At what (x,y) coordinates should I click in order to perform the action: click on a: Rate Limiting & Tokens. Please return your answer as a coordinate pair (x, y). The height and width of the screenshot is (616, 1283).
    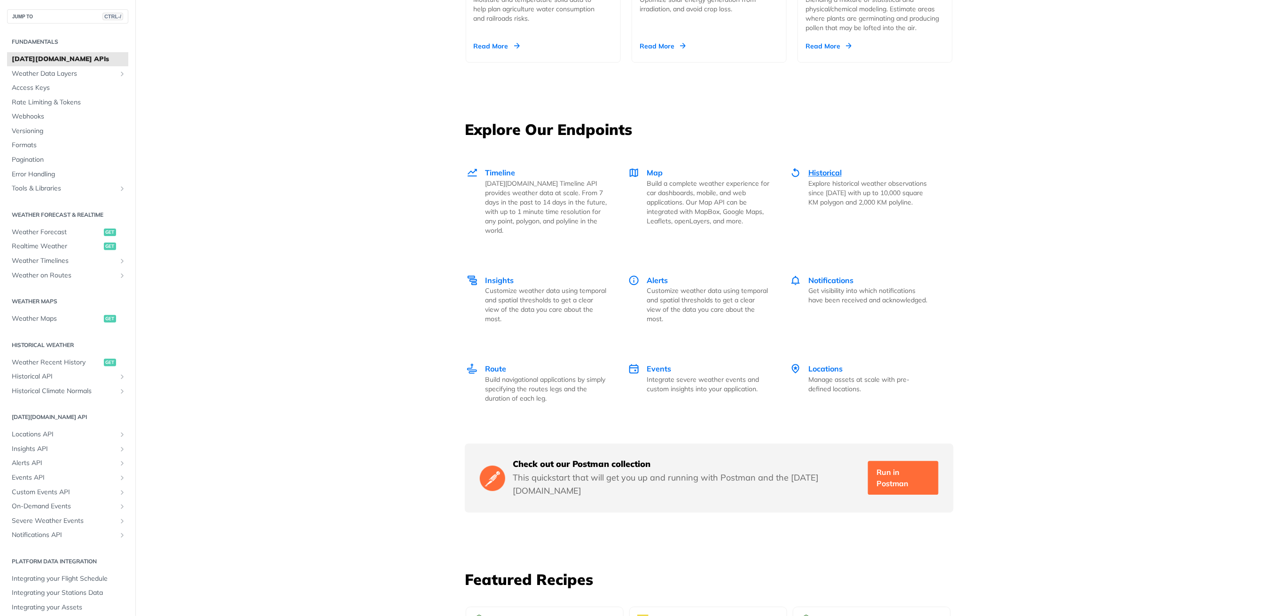
    Looking at the image, I should click on (68, 102).